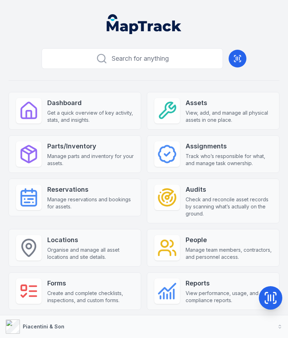 The height and width of the screenshot is (338, 288). What do you see at coordinates (228, 190) in the screenshot?
I see `strong: Audits` at bounding box center [228, 190].